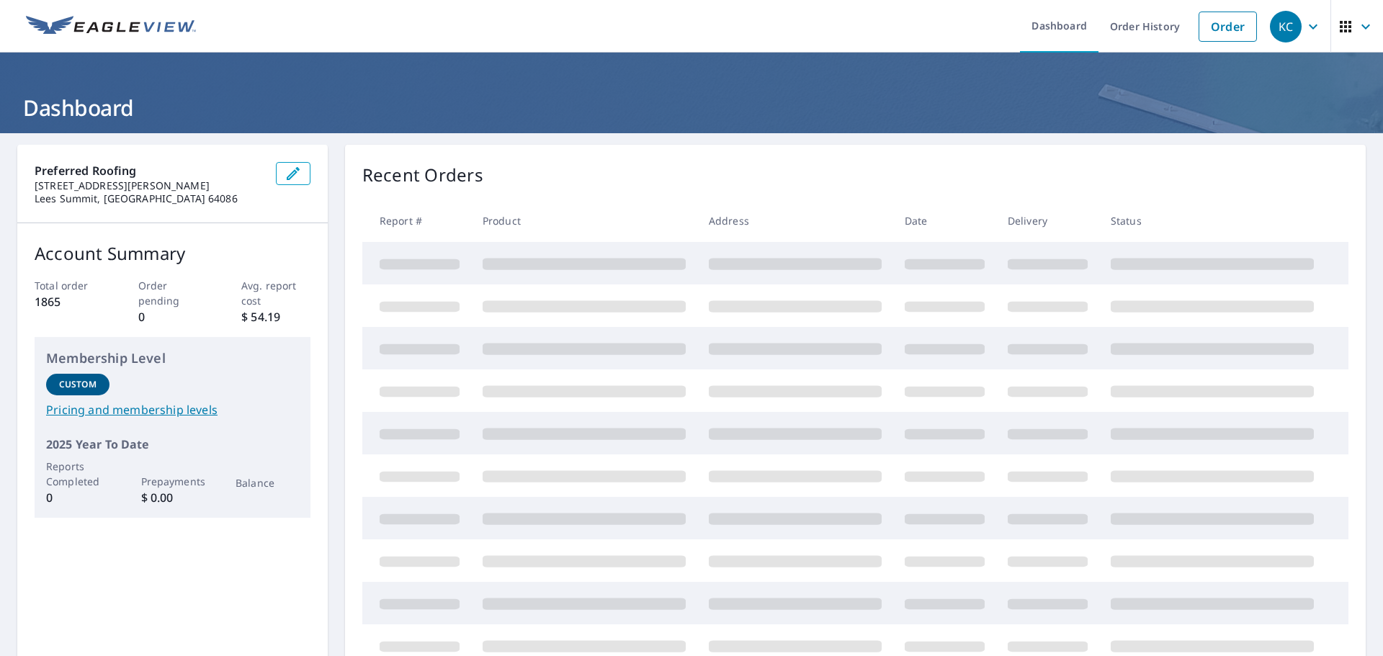 This screenshot has width=1383, height=656. What do you see at coordinates (584, 220) in the screenshot?
I see `th: Product` at bounding box center [584, 220].